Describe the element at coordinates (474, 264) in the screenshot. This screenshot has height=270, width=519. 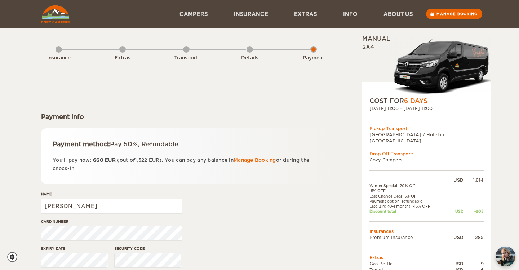
I see `div: 9` at that location.